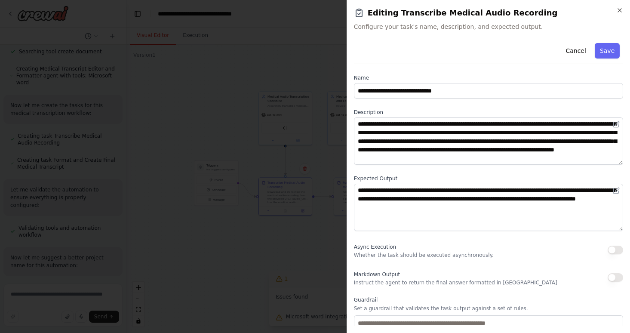 The width and height of the screenshot is (630, 333). What do you see at coordinates (424, 255) in the screenshot?
I see `p: Whether the task should be executed asynchronously.` at bounding box center [424, 255].